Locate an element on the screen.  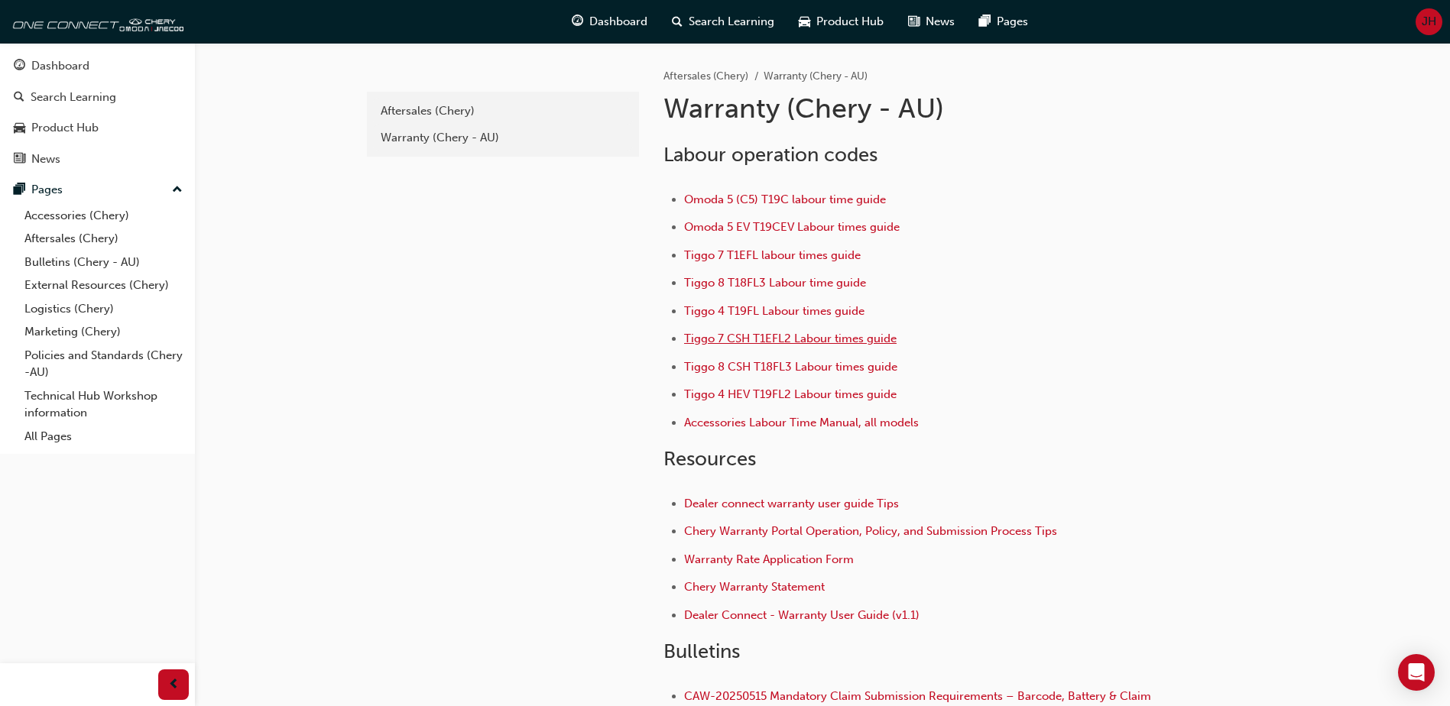
a: Dealer Connect - Warranty User Guide (v1.1) is located at coordinates (802, 616).